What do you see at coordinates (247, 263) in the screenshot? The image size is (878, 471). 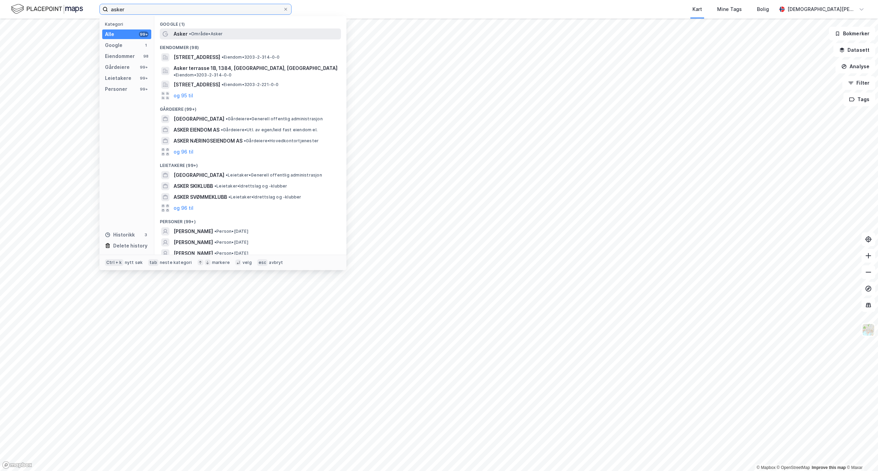 I see `div: velg` at bounding box center [247, 263].